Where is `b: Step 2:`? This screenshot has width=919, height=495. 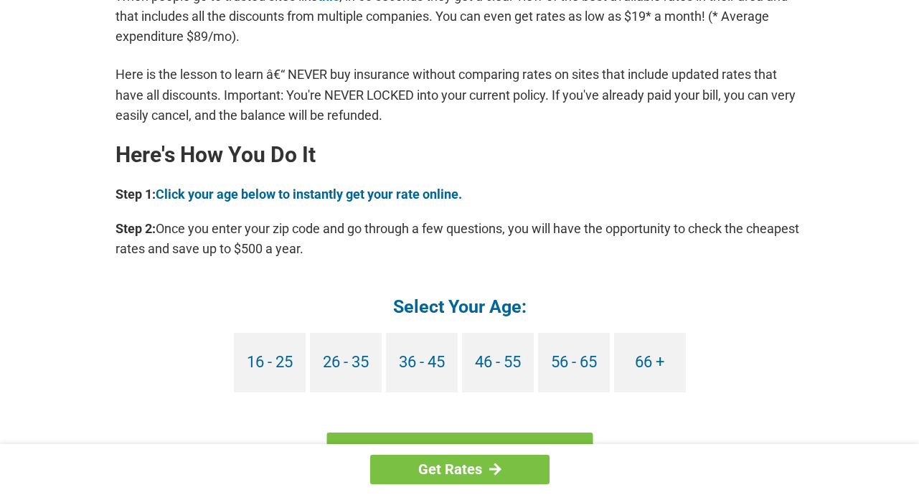 b: Step 2: is located at coordinates (136, 228).